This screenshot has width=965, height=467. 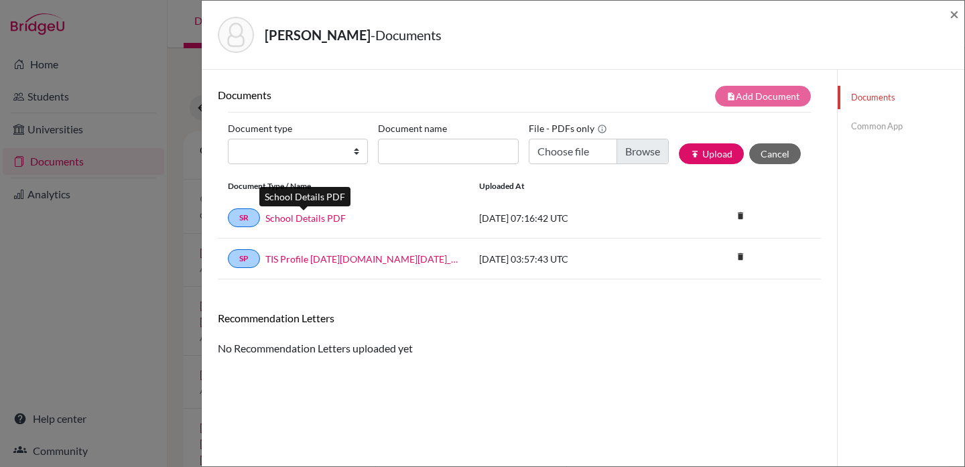 What do you see at coordinates (763, 96) in the screenshot?
I see `button: note_addAdd Document` at bounding box center [763, 96].